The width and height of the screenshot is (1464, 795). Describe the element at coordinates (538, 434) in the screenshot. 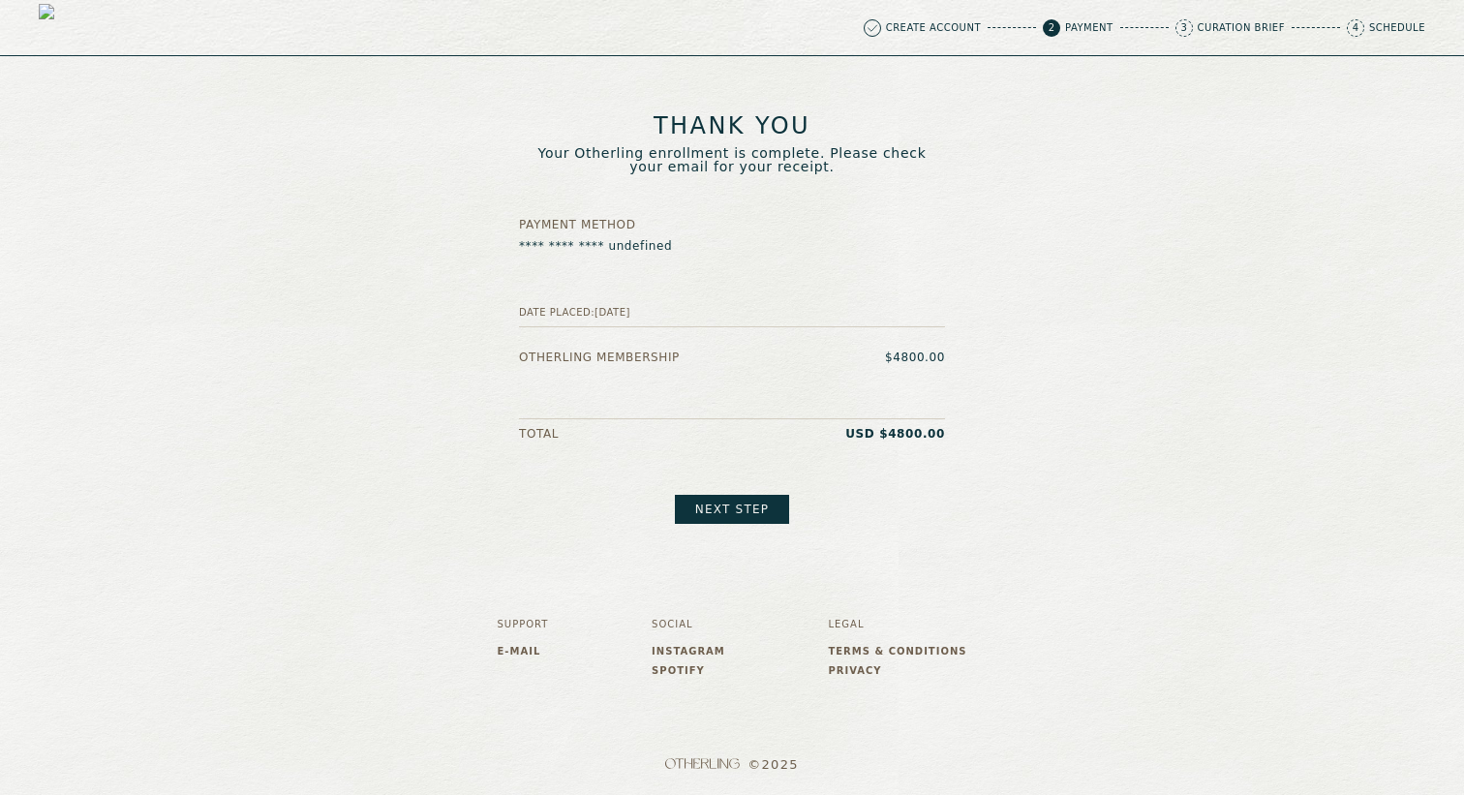

I see `h5: Total` at that location.